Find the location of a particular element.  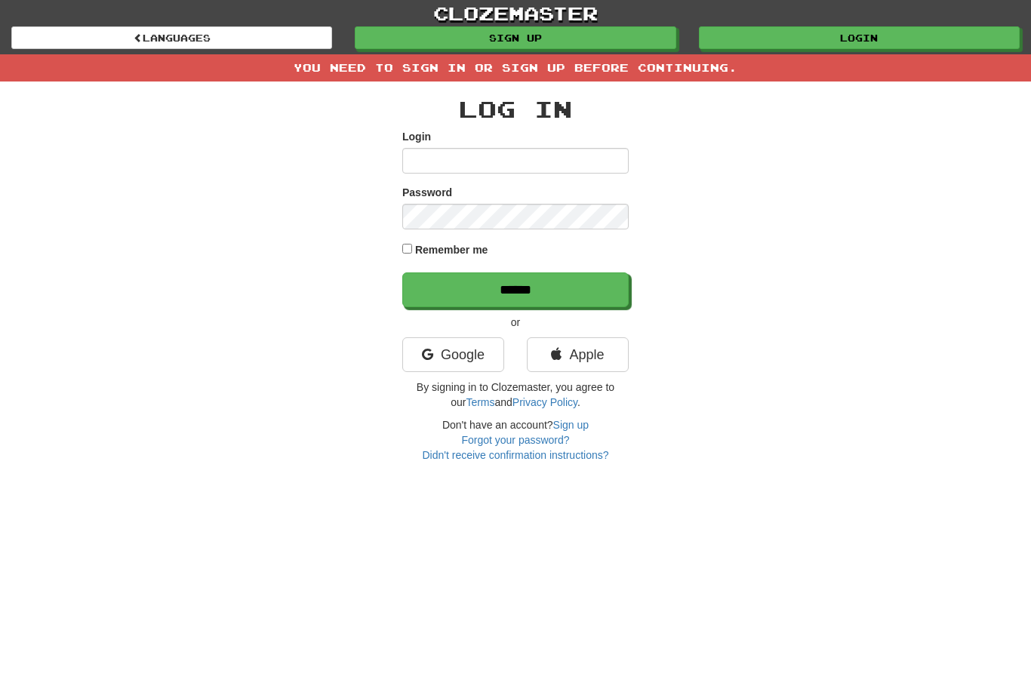

a: Privacy Policy is located at coordinates (545, 402).